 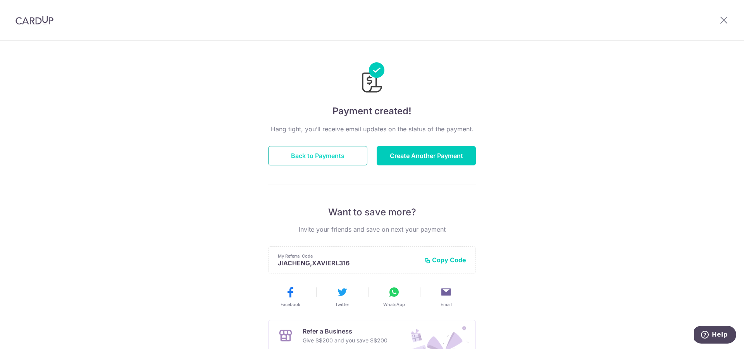 What do you see at coordinates (290, 297) in the screenshot?
I see `button: Facebook` at bounding box center [290, 297].